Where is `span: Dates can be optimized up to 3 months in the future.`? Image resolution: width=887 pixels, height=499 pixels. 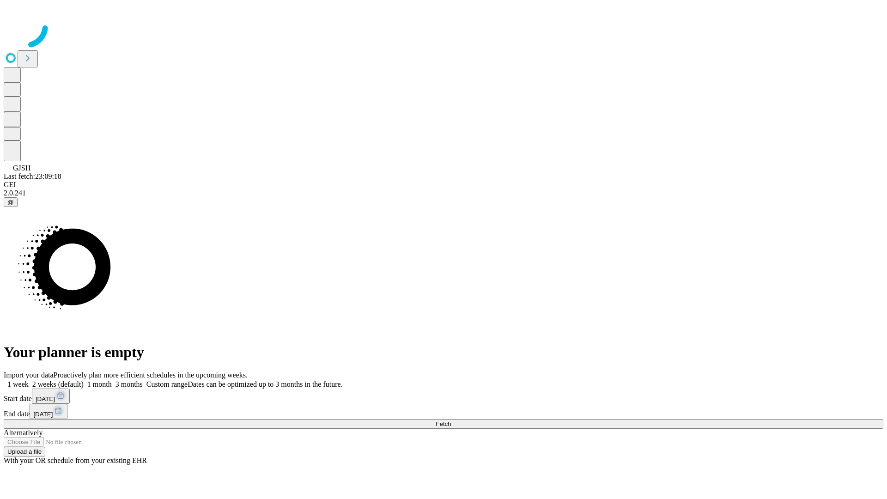 span: Dates can be optimized up to 3 months in the future. is located at coordinates (265, 384).